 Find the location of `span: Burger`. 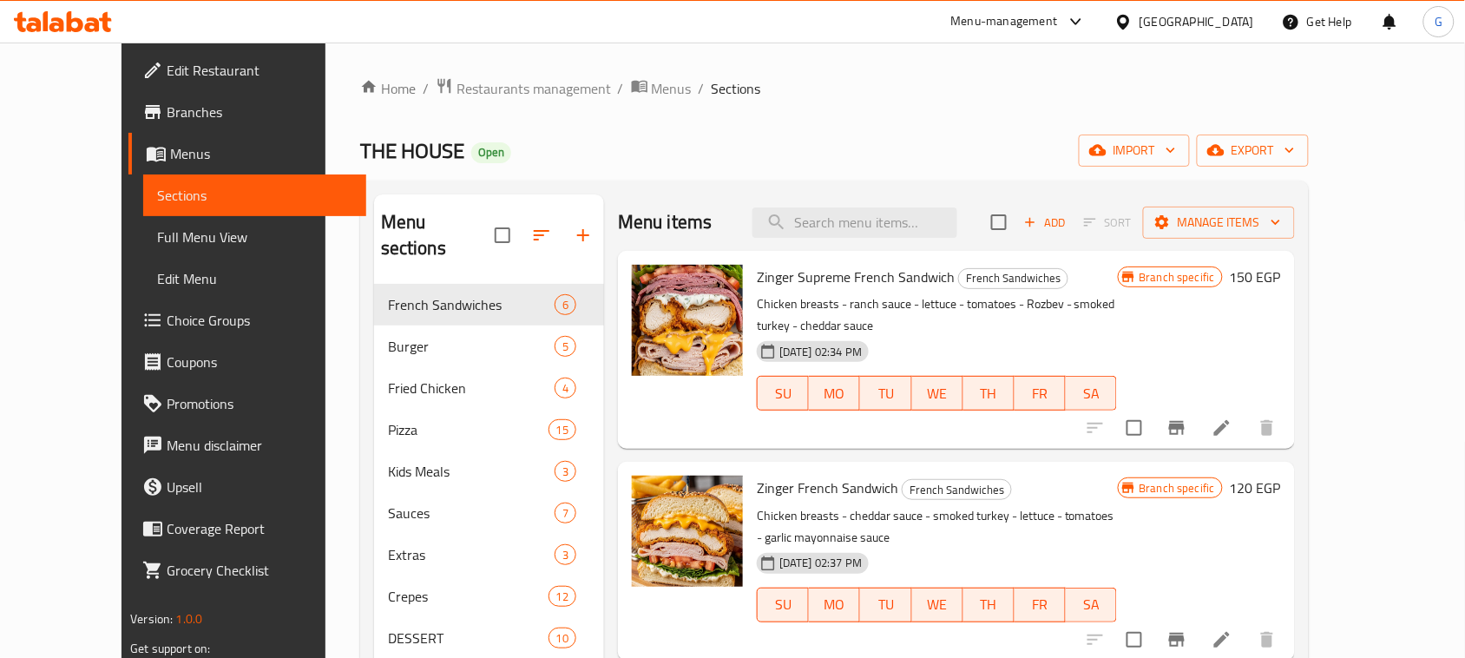

span: Burger is located at coordinates (471, 346).